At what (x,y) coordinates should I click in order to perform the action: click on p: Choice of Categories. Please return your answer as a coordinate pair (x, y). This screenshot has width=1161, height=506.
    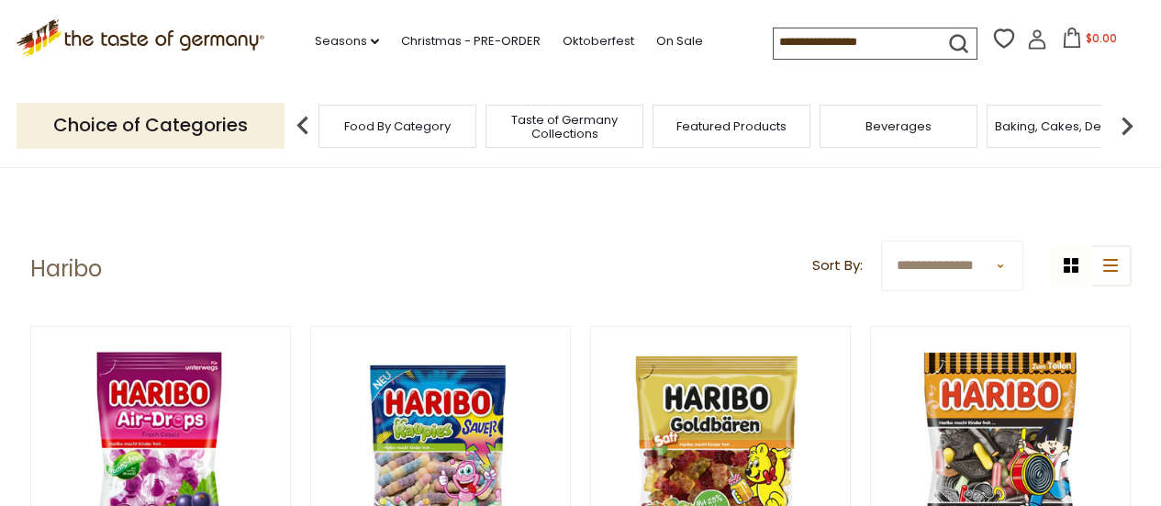
    Looking at the image, I should click on (151, 125).